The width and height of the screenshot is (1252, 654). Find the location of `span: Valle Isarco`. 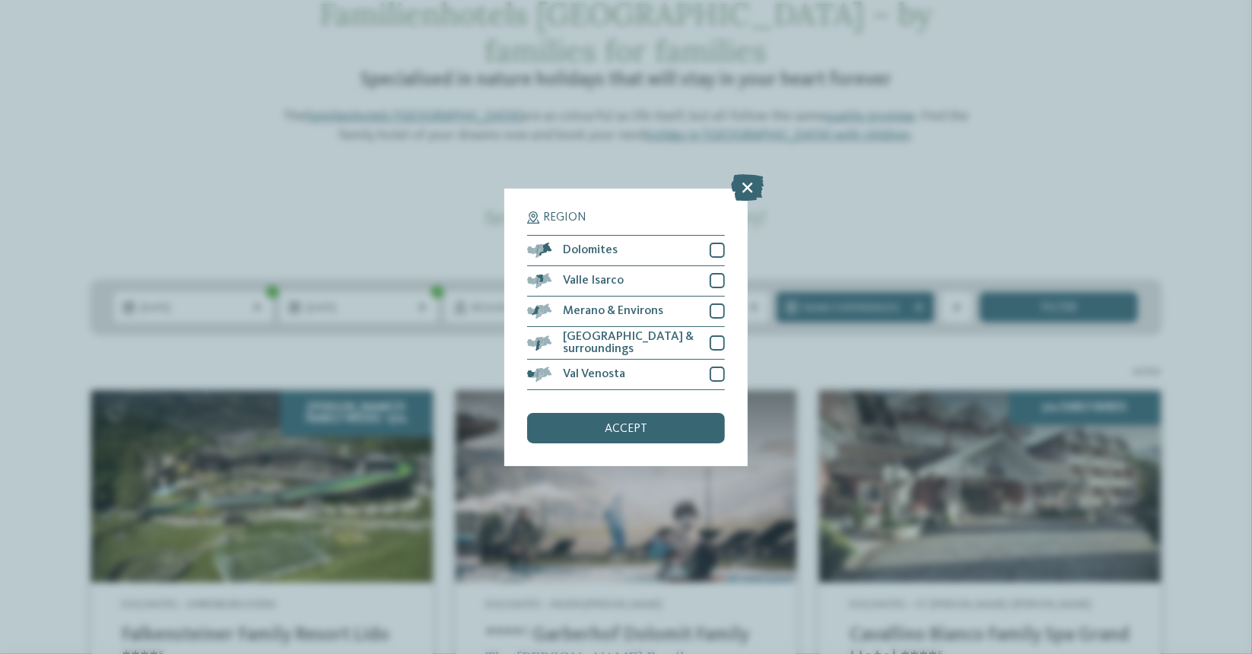

span: Valle Isarco is located at coordinates (593, 281).